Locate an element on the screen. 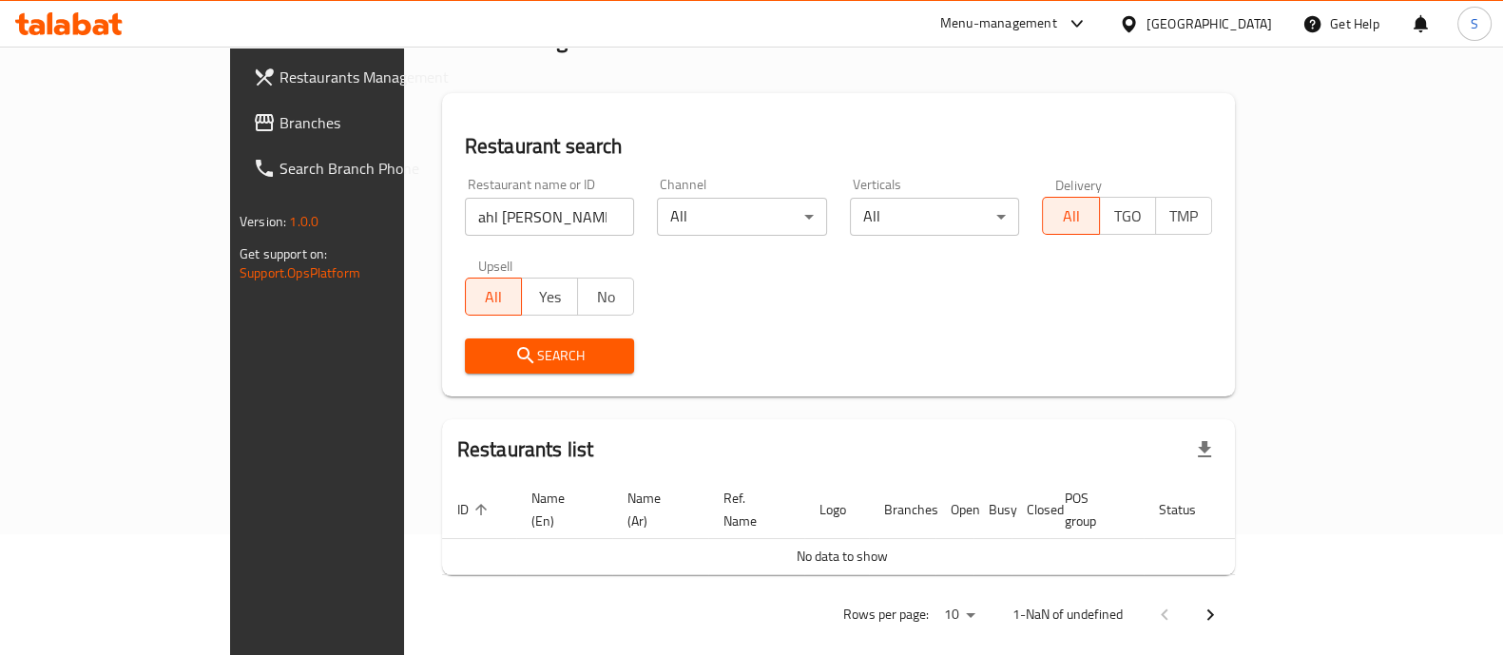  h2: Restaurants list is located at coordinates (525, 450).